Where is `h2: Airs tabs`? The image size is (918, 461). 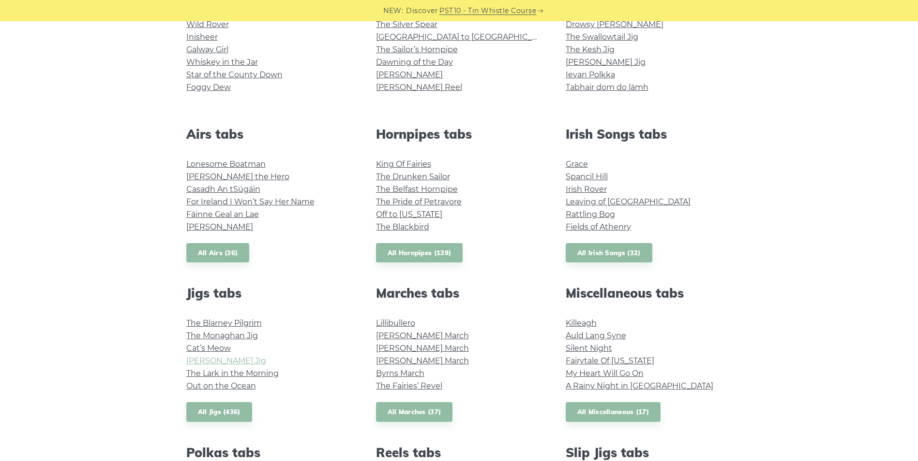 h2: Airs tabs is located at coordinates (269, 134).